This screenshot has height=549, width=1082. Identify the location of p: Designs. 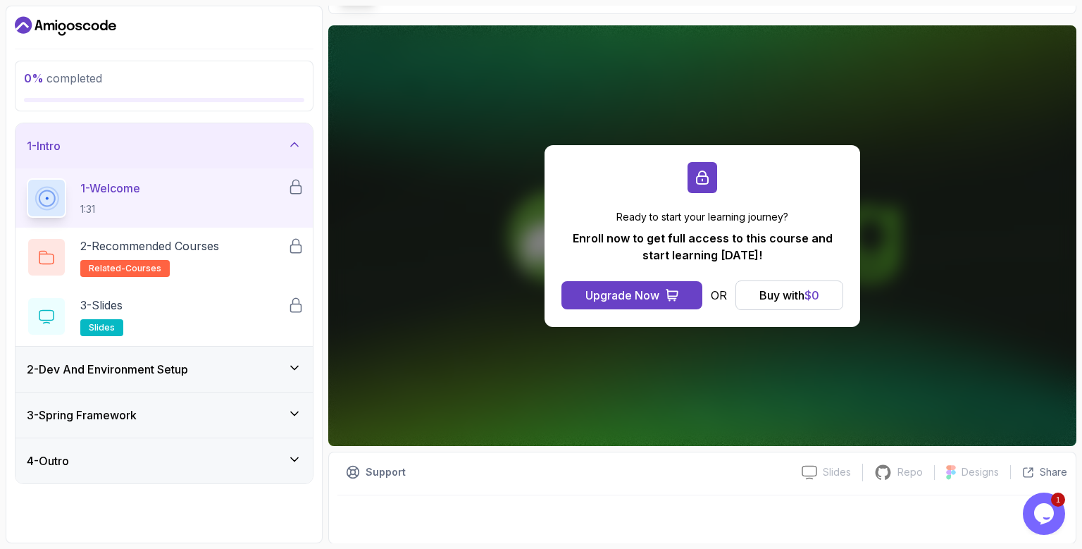
(980, 472).